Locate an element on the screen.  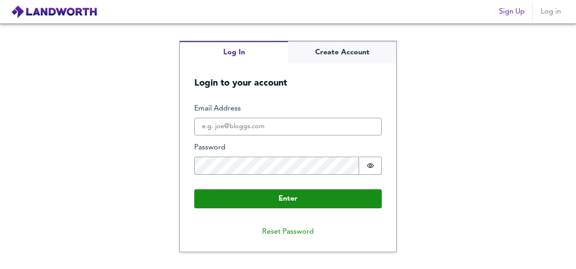
button: Show password is located at coordinates (371, 166).